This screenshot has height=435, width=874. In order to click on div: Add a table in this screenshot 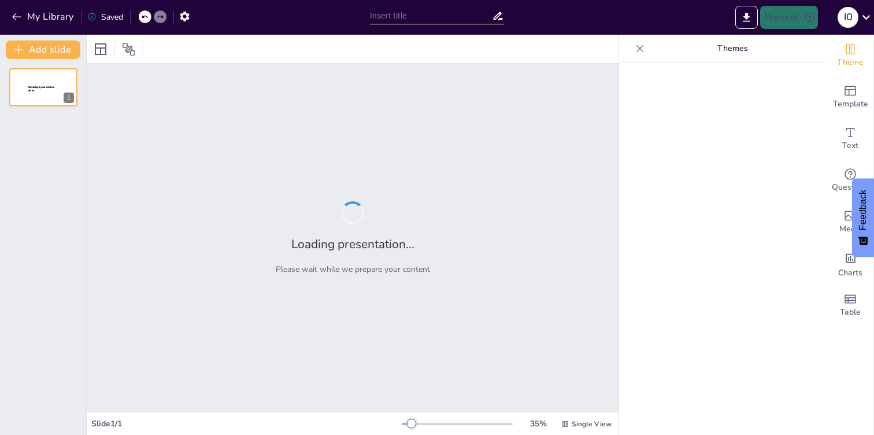, I will do `click(851, 305)`.